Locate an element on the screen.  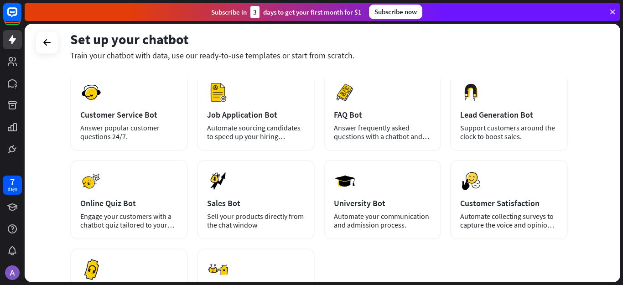
div: Subscribe in days to get your first month for $1 is located at coordinates (287, 12).